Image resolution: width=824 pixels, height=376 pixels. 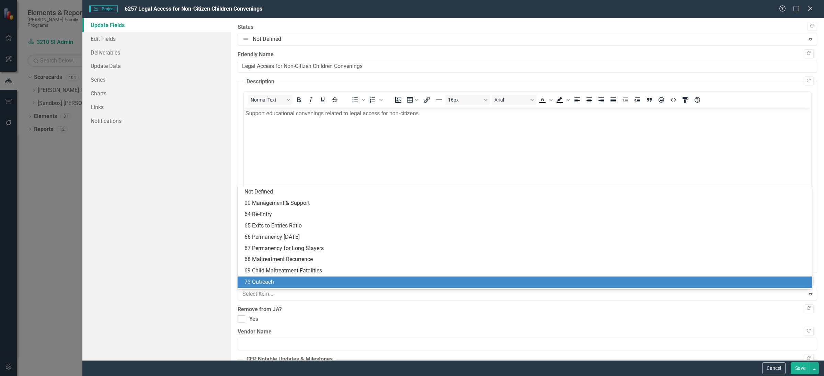 I want to click on legend: Description, so click(x=260, y=82).